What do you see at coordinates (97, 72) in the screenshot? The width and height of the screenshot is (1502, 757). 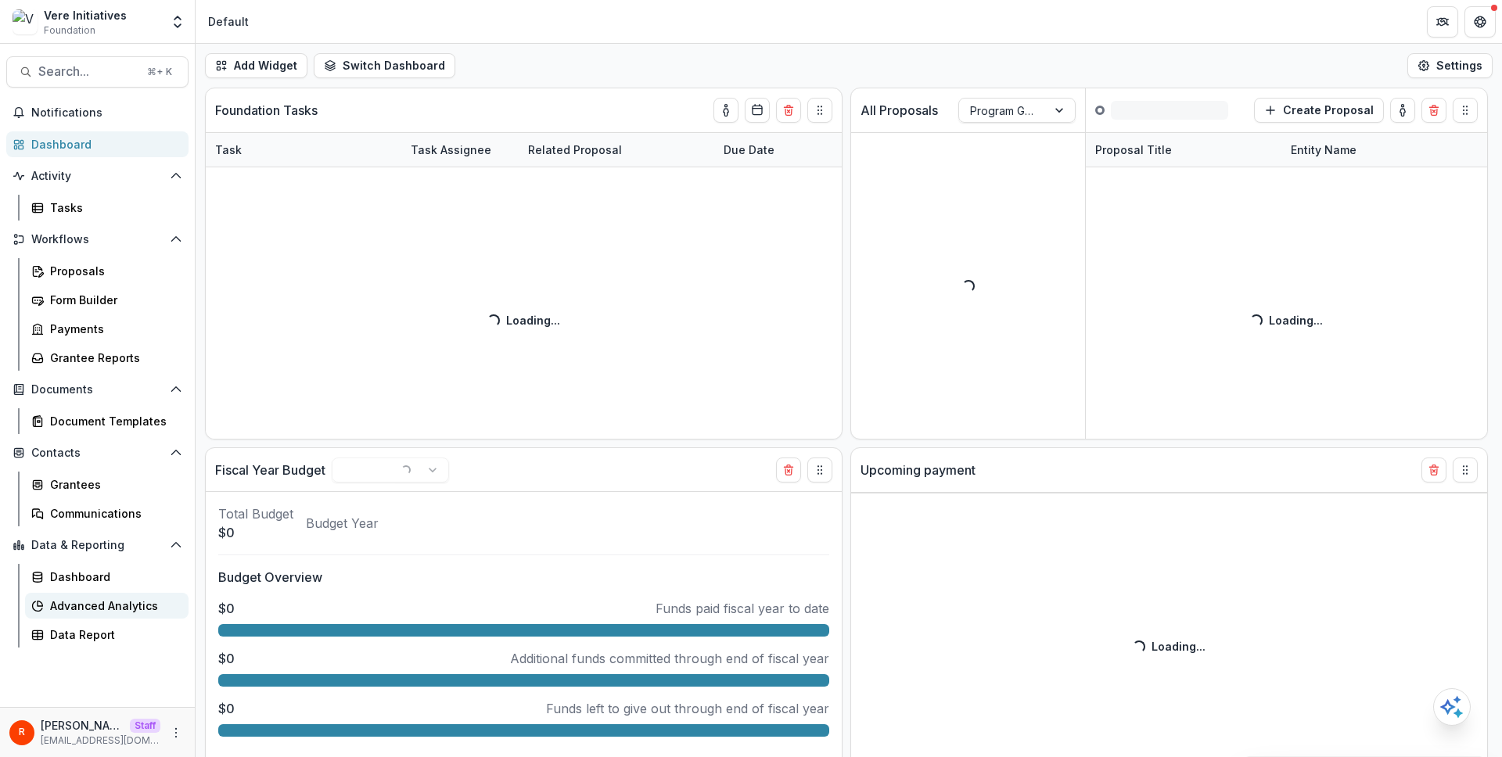 I see `button: Search...` at bounding box center [97, 72].